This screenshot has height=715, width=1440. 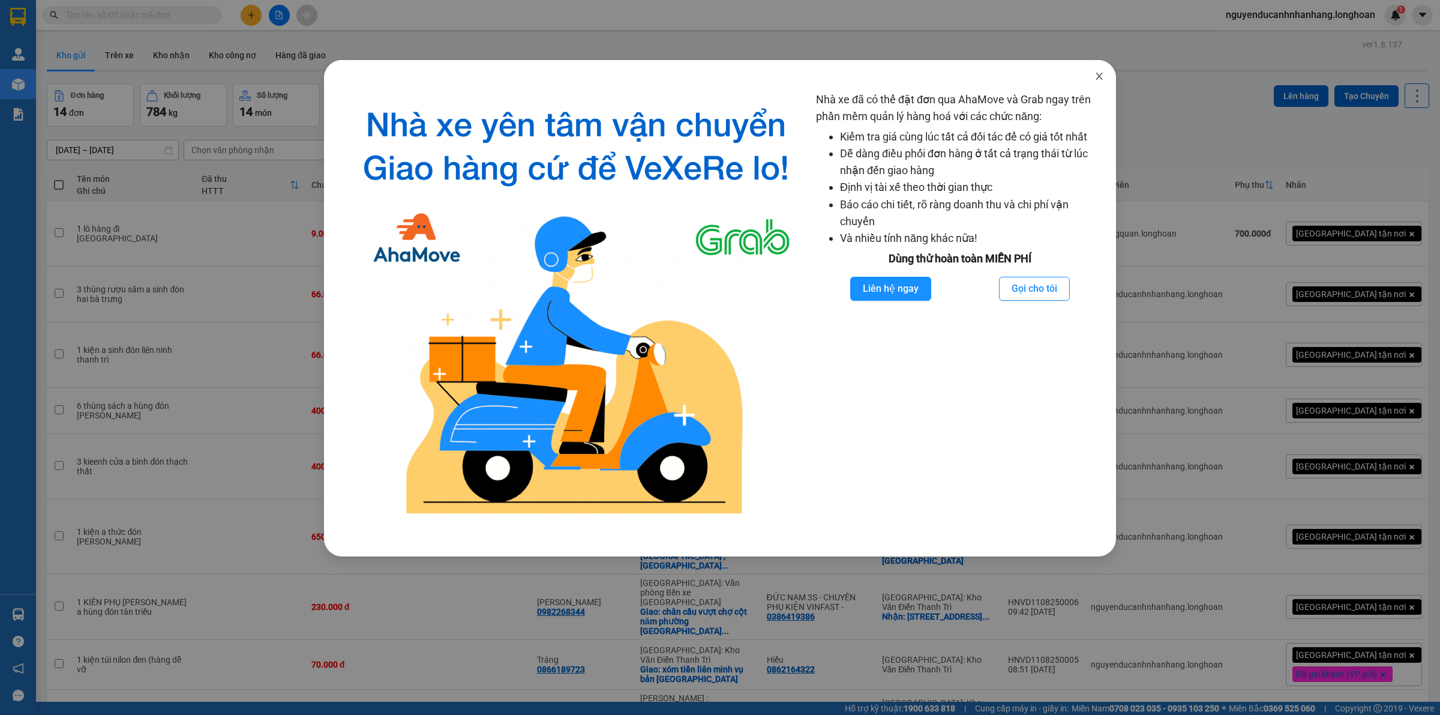 What do you see at coordinates (1099, 76) in the screenshot?
I see `span: close` at bounding box center [1099, 76].